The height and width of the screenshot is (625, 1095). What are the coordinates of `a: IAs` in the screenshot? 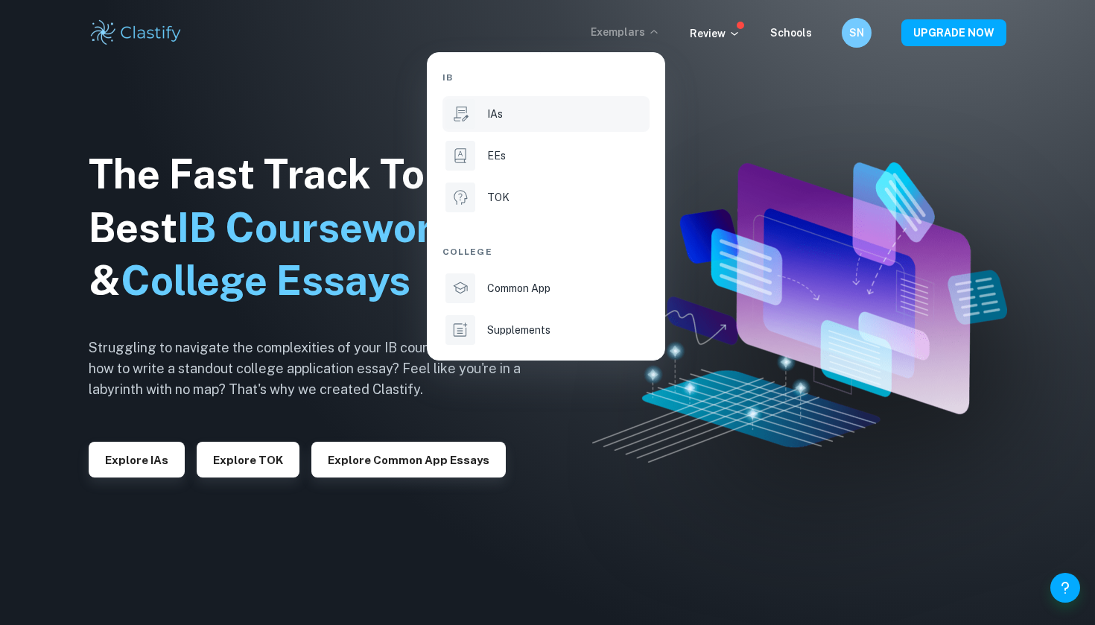 It's located at (546, 114).